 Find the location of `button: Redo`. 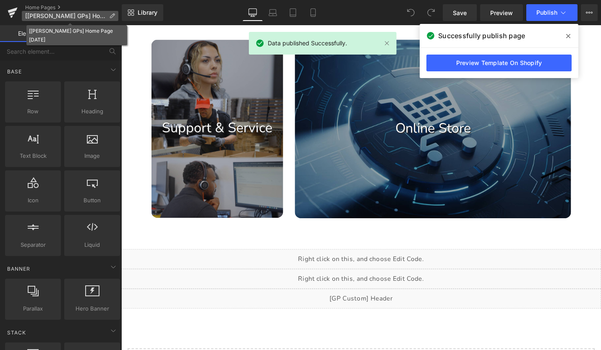

button: Redo is located at coordinates (431, 13).